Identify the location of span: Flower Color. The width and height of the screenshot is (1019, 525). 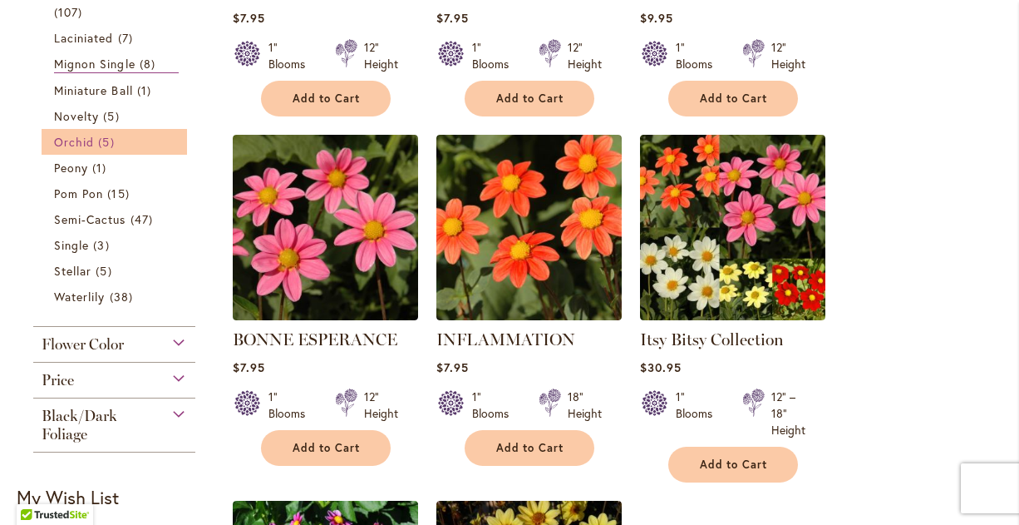
(82, 344).